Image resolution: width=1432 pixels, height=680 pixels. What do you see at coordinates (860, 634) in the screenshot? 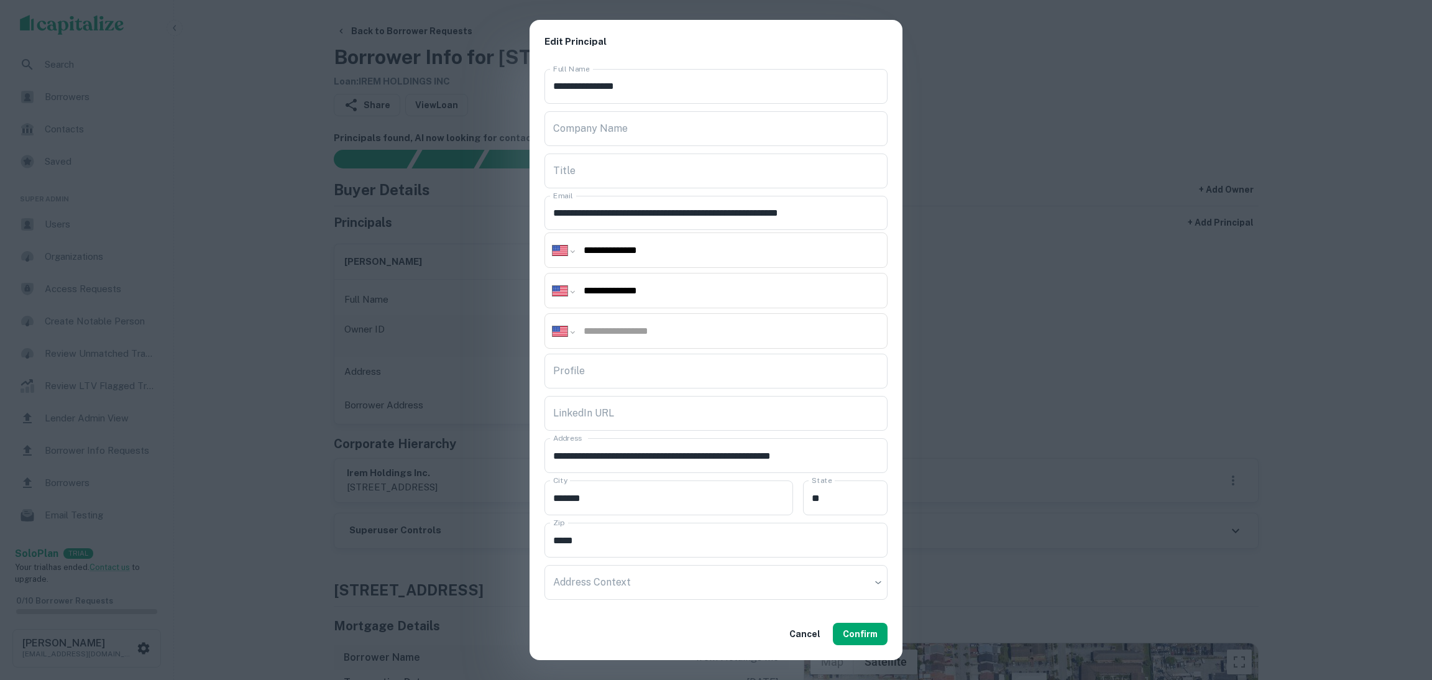
I see `button: Confirm` at bounding box center [860, 634].